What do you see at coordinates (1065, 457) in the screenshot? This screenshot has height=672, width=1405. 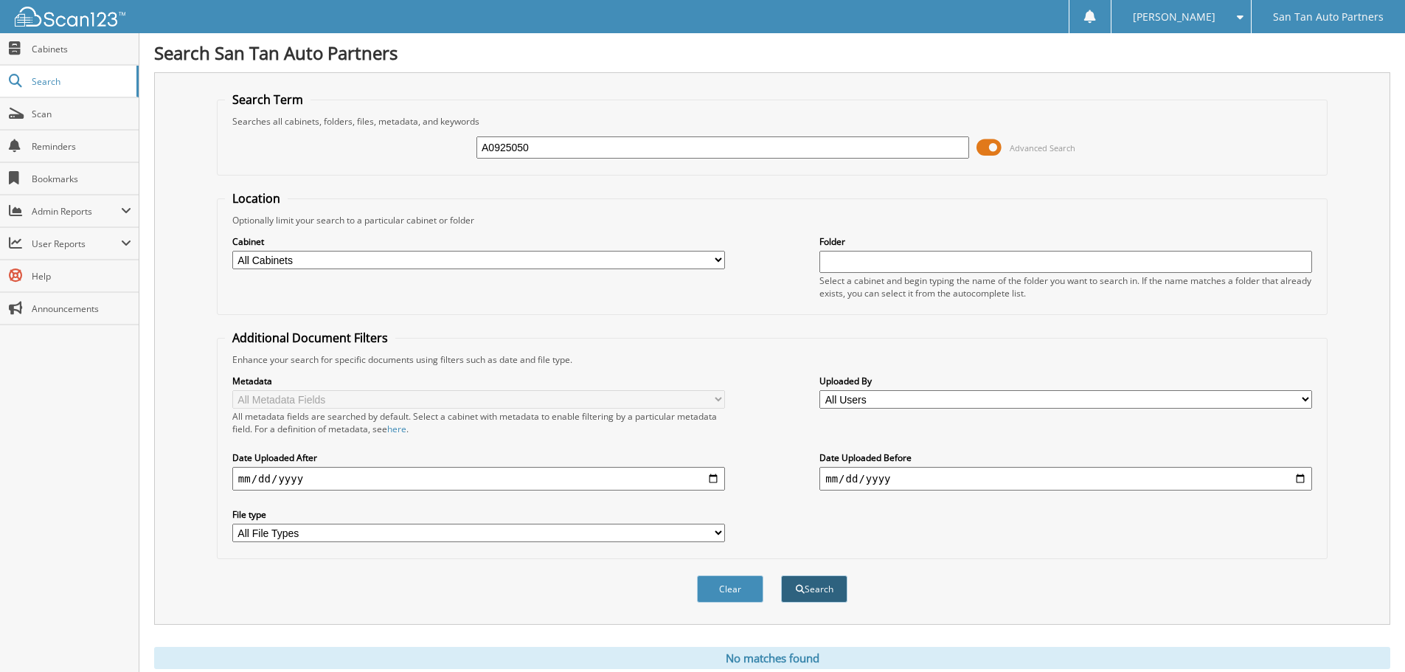 I see `label: Date Uploaded Before` at bounding box center [1065, 457].